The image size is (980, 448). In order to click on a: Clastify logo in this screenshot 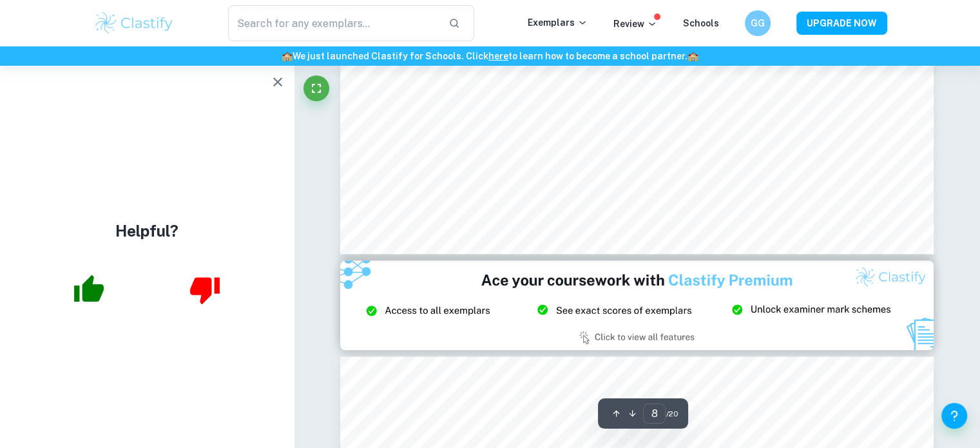, I will do `click(134, 23)`.